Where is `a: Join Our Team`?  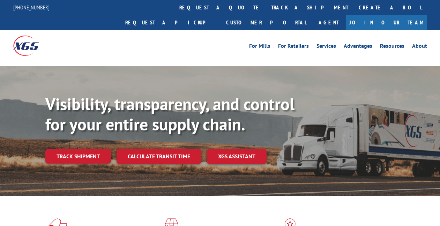 a: Join Our Team is located at coordinates (386, 22).